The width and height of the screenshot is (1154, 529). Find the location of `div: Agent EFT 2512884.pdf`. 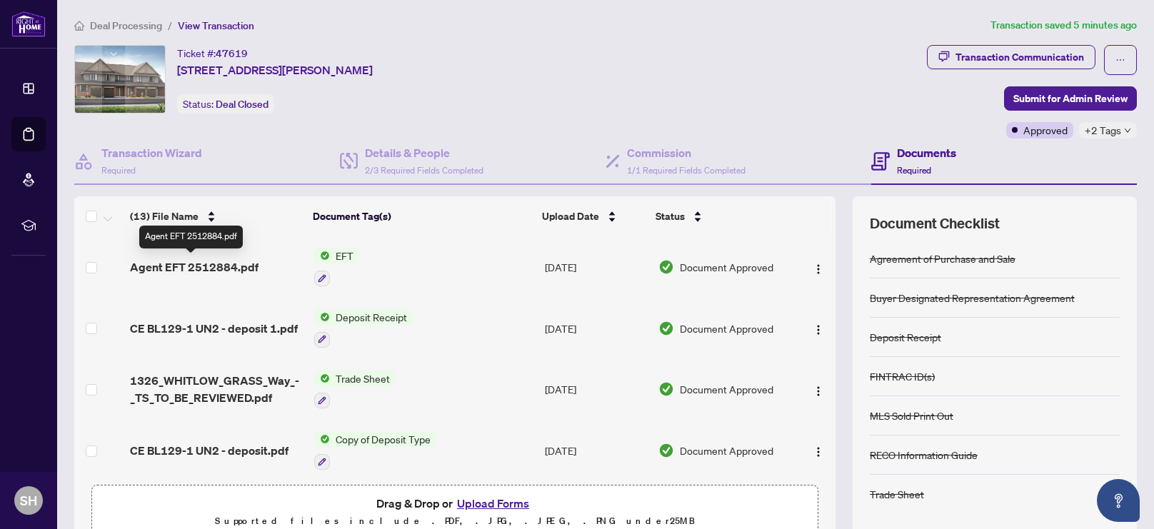

div: Agent EFT 2512884.pdf is located at coordinates (191, 237).